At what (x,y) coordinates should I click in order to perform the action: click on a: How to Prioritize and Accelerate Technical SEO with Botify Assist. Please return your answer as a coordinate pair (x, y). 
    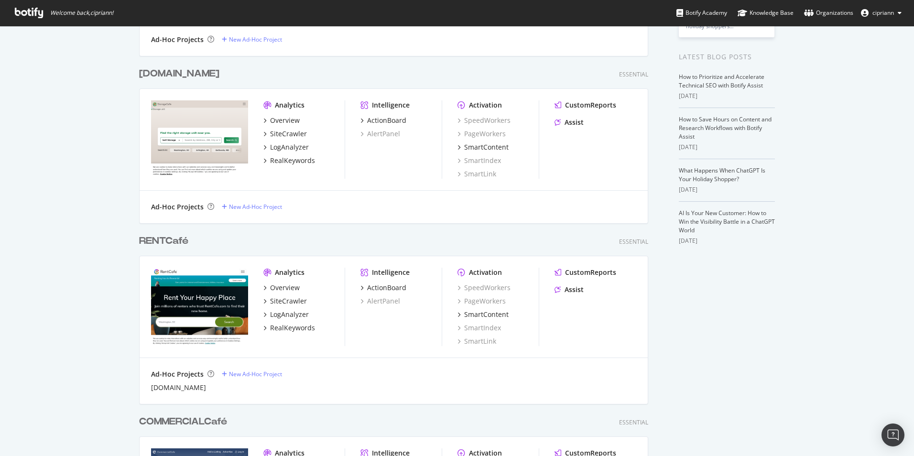
    Looking at the image, I should click on (721, 81).